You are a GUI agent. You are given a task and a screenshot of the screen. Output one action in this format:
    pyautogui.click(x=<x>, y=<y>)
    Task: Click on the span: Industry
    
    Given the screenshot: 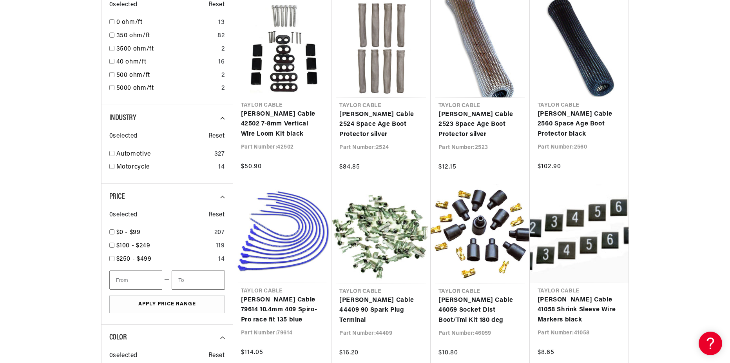 What is the action you would take?
    pyautogui.click(x=123, y=118)
    